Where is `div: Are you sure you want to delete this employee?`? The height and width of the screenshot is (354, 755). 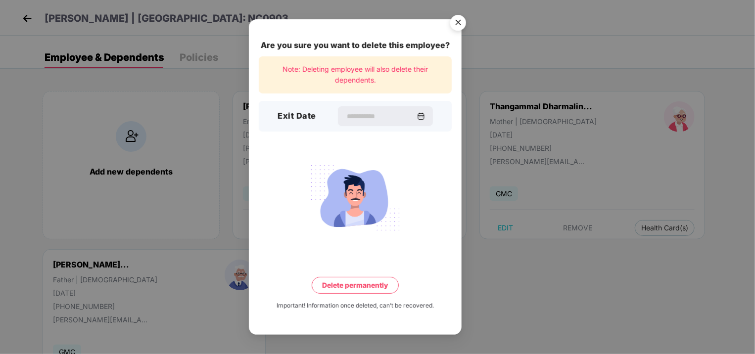 div: Are you sure you want to delete this employee? is located at coordinates (355, 45).